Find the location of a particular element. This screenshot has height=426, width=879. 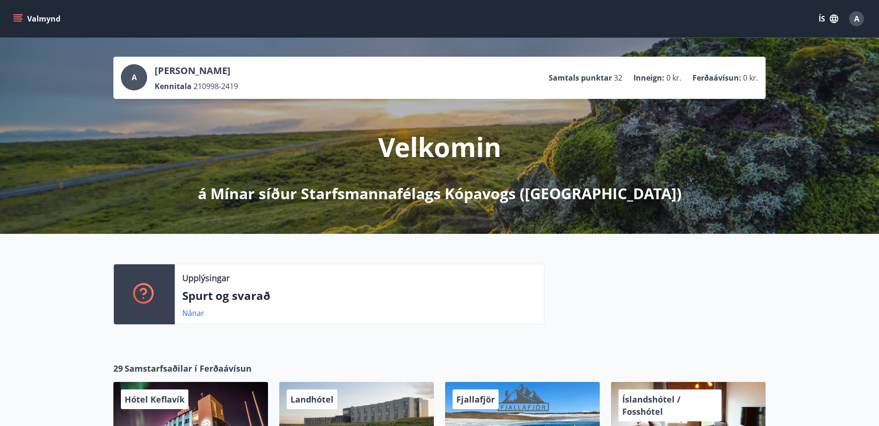

p: Spurt og svarað is located at coordinates (360, 296).